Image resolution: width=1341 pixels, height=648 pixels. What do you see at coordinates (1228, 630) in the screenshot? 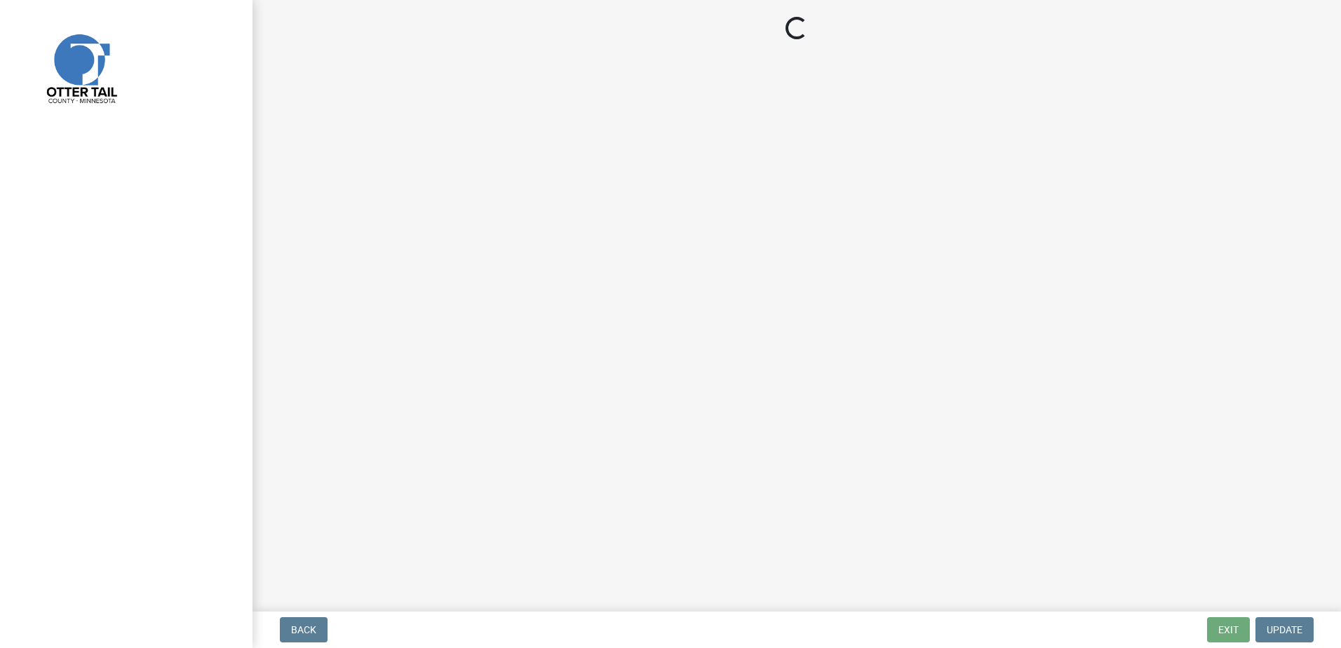
I see `button: Exit` at bounding box center [1228, 630].